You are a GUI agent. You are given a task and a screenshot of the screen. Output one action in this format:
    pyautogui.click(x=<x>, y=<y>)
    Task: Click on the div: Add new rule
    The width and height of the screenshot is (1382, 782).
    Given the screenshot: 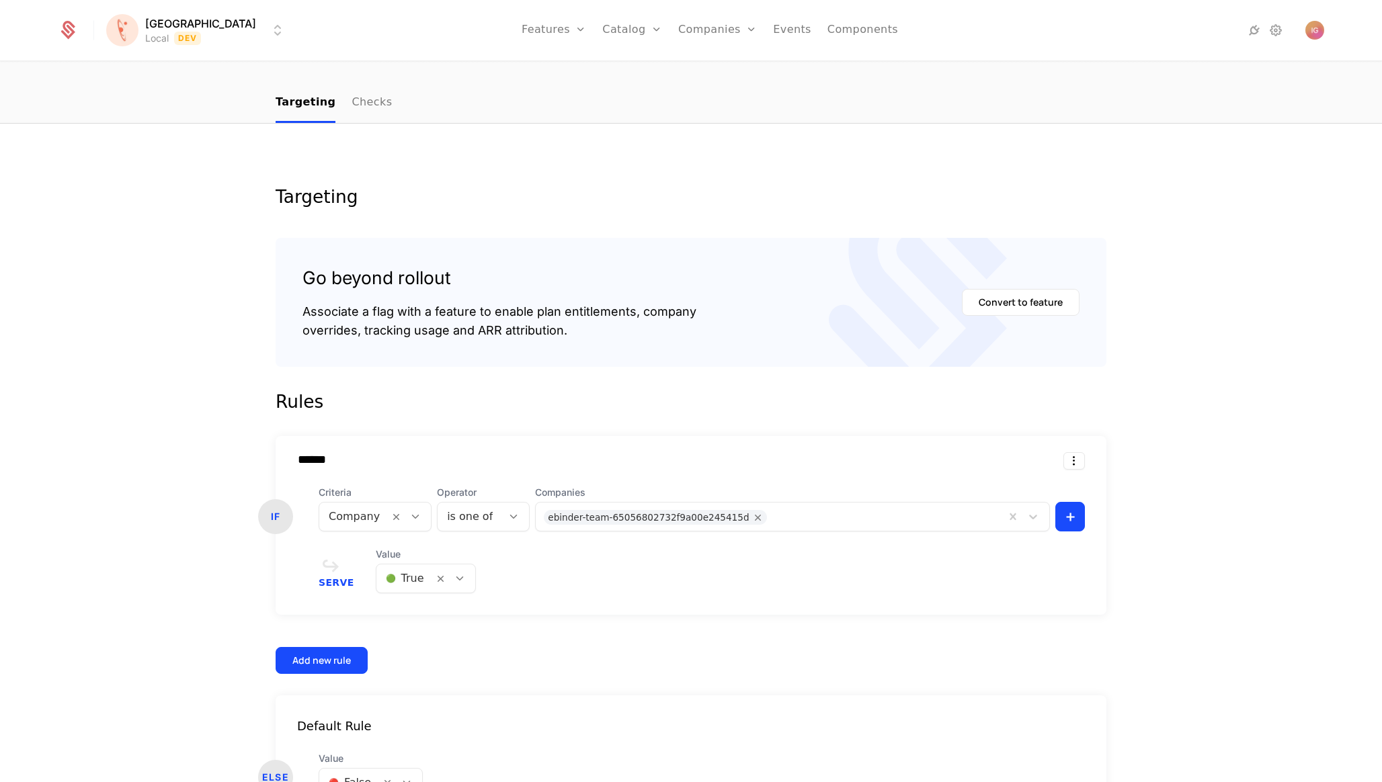 What is the action you would take?
    pyautogui.click(x=321, y=661)
    